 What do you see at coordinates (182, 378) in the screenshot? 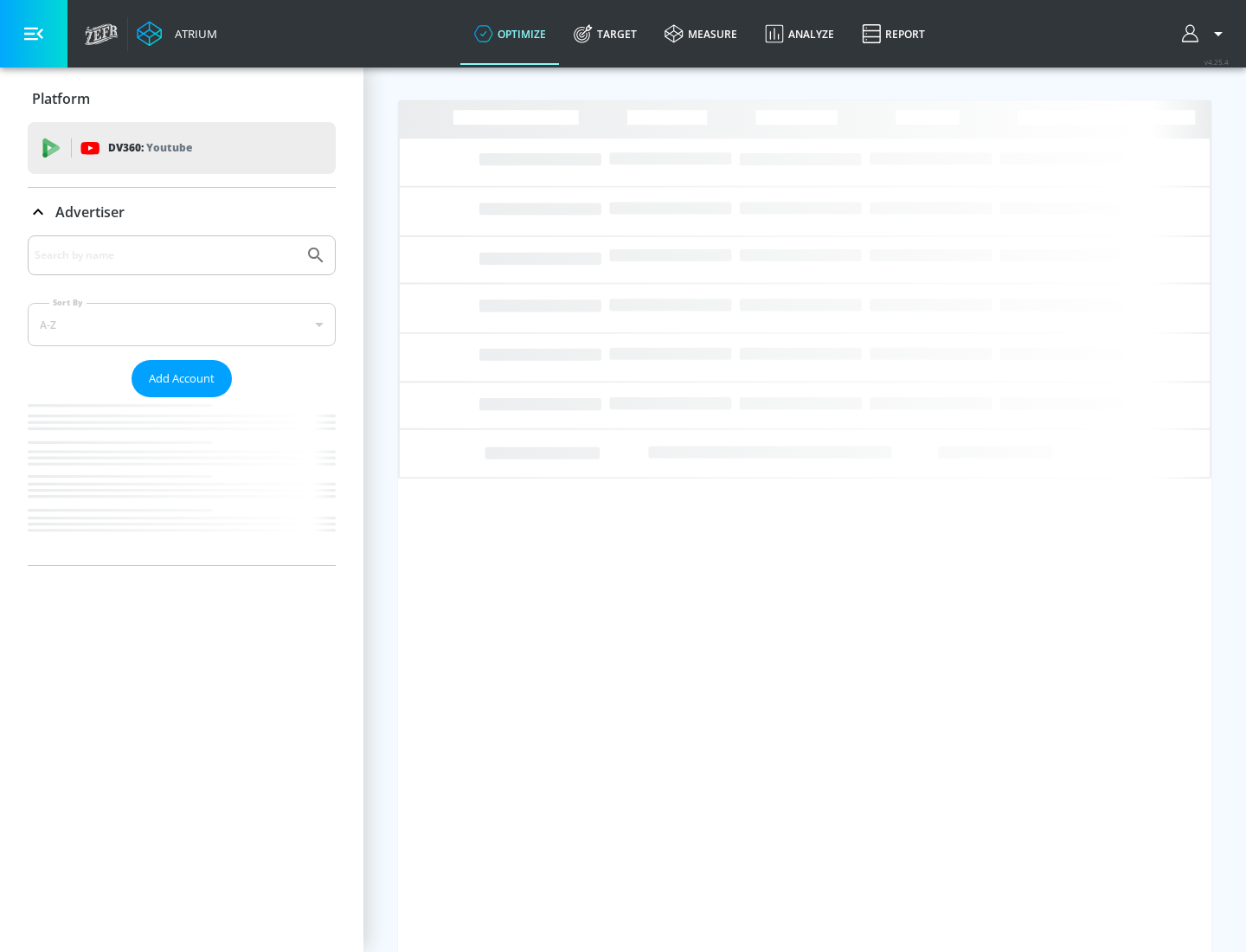
I see `button: Add Account` at bounding box center [182, 378].